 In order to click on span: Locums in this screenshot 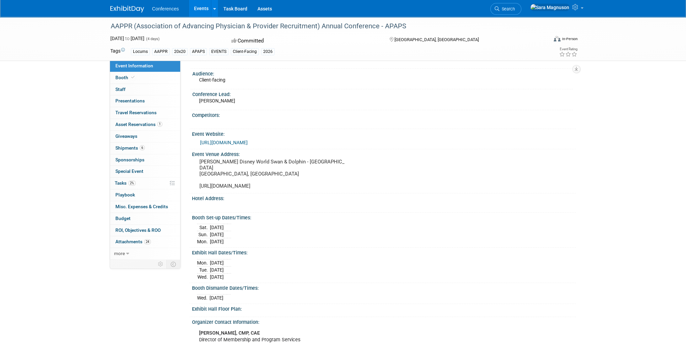, I will do `click(207, 59)`.